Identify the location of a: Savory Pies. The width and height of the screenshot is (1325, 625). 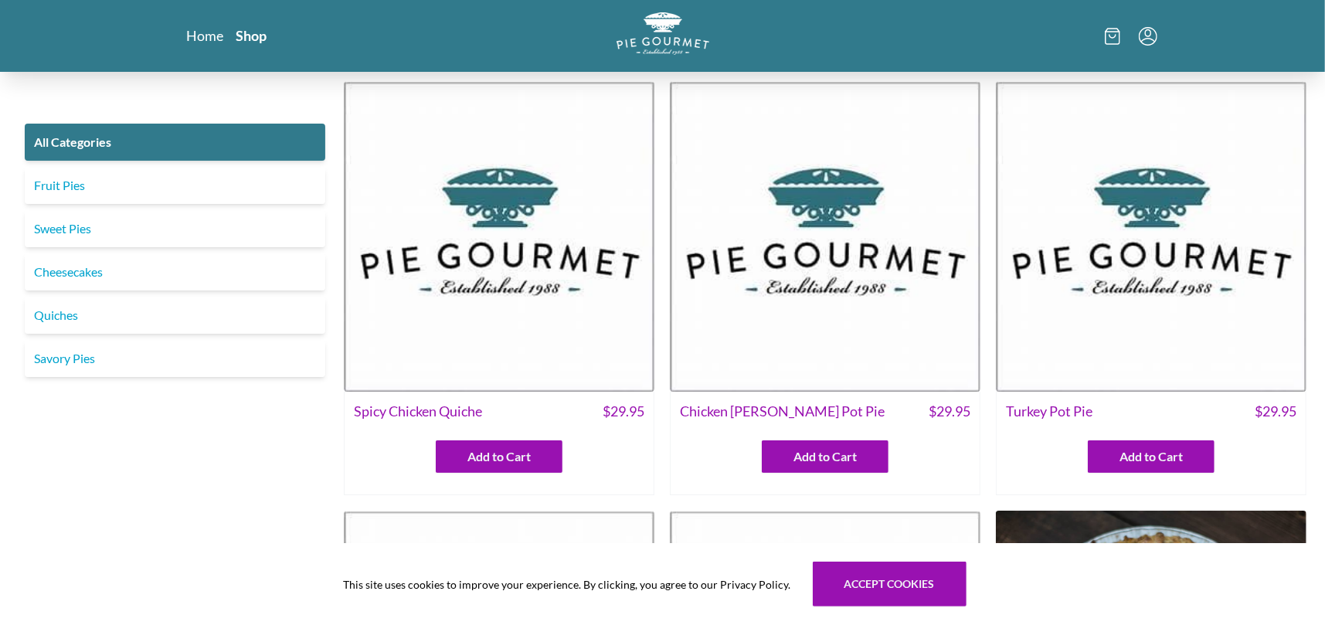
(175, 359).